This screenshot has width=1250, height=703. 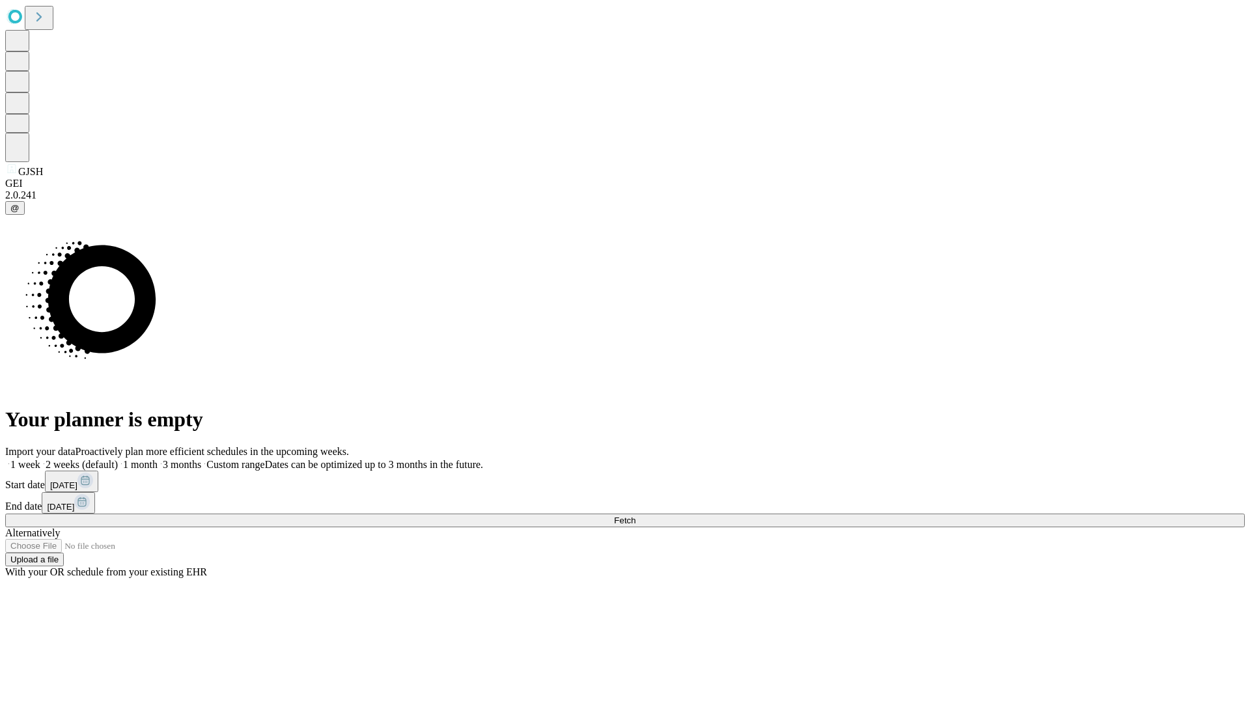 What do you see at coordinates (25, 464) in the screenshot?
I see `span: 1 week` at bounding box center [25, 464].